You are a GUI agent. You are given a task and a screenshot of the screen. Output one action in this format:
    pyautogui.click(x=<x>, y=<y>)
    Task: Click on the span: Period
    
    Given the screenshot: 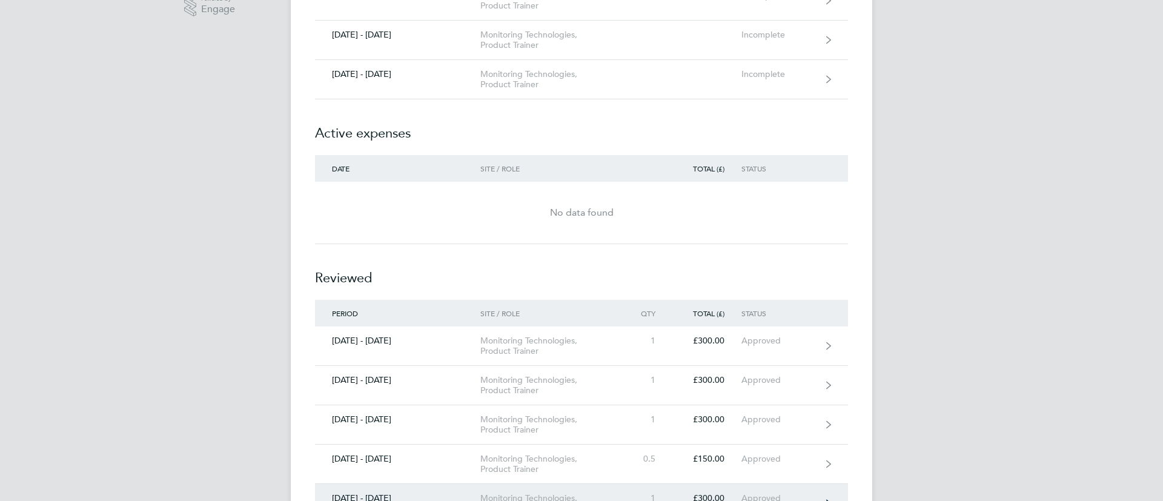 What is the action you would take?
    pyautogui.click(x=345, y=313)
    